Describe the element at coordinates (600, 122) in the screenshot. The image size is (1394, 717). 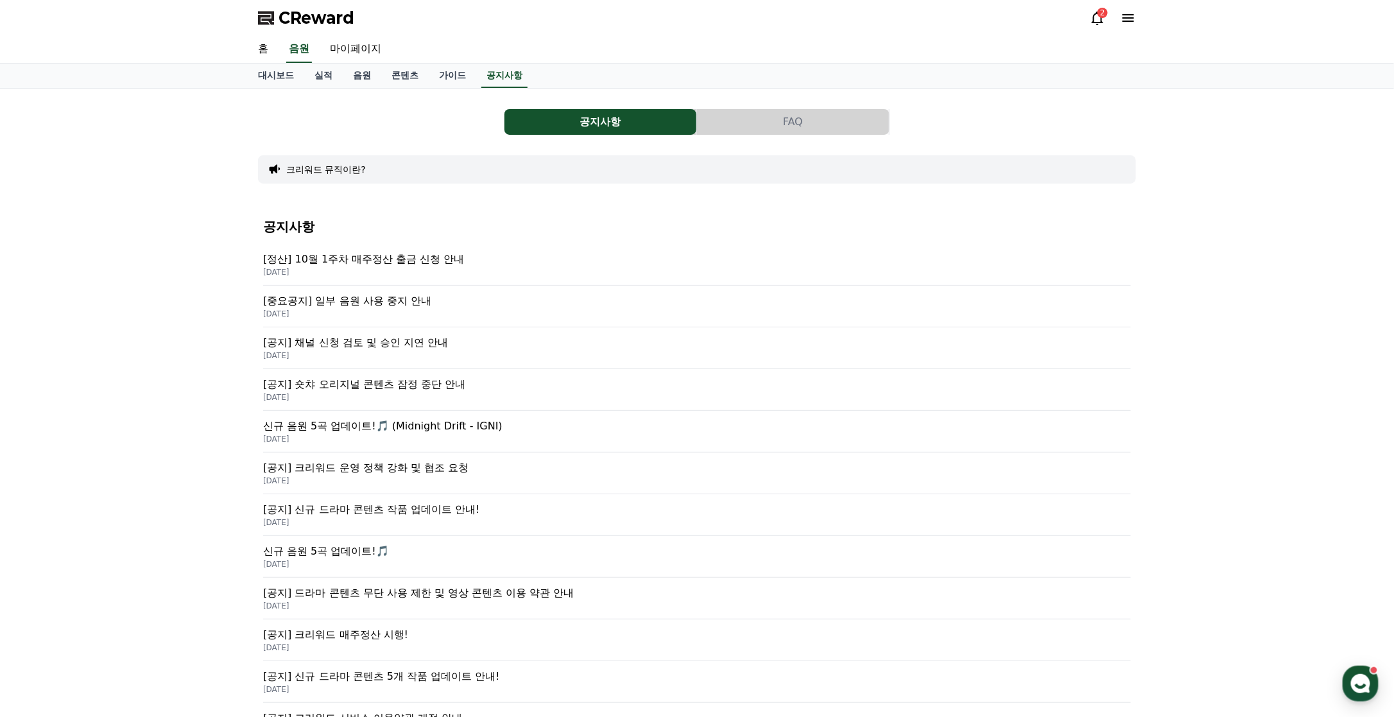
I see `button: 공지사항` at that location.